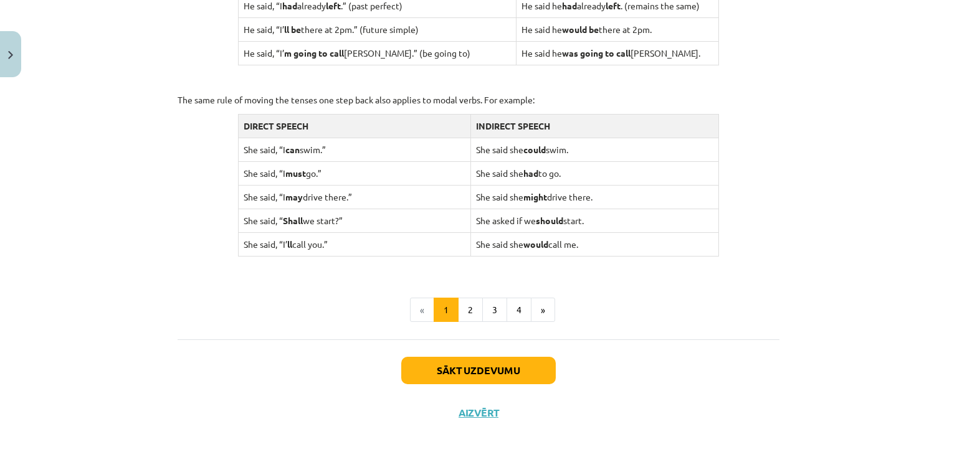 The width and height of the screenshot is (957, 462). Describe the element at coordinates (594, 244) in the screenshot. I see `td: She said she call me.` at that location.